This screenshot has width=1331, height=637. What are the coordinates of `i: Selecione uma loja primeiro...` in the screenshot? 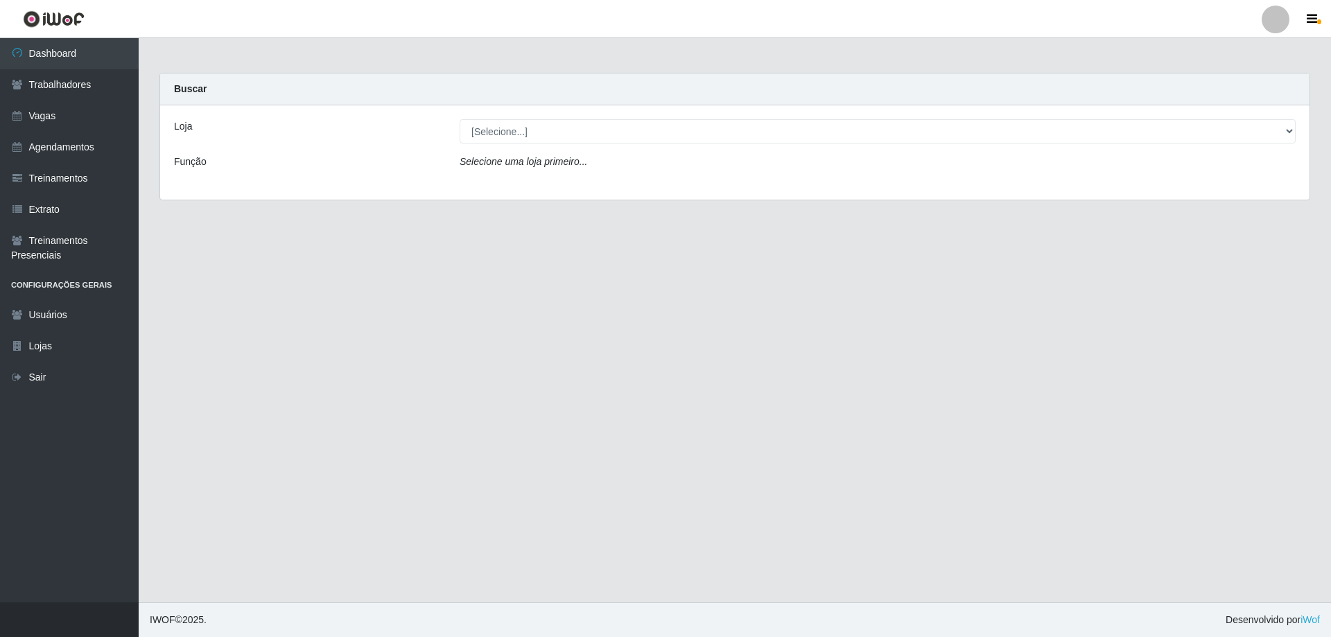 It's located at (523, 162).